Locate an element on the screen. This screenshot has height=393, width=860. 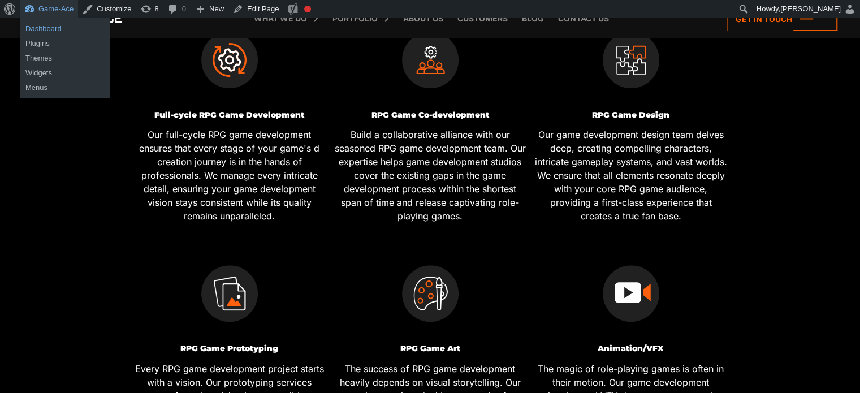
img: Co development icon is located at coordinates (431, 60).